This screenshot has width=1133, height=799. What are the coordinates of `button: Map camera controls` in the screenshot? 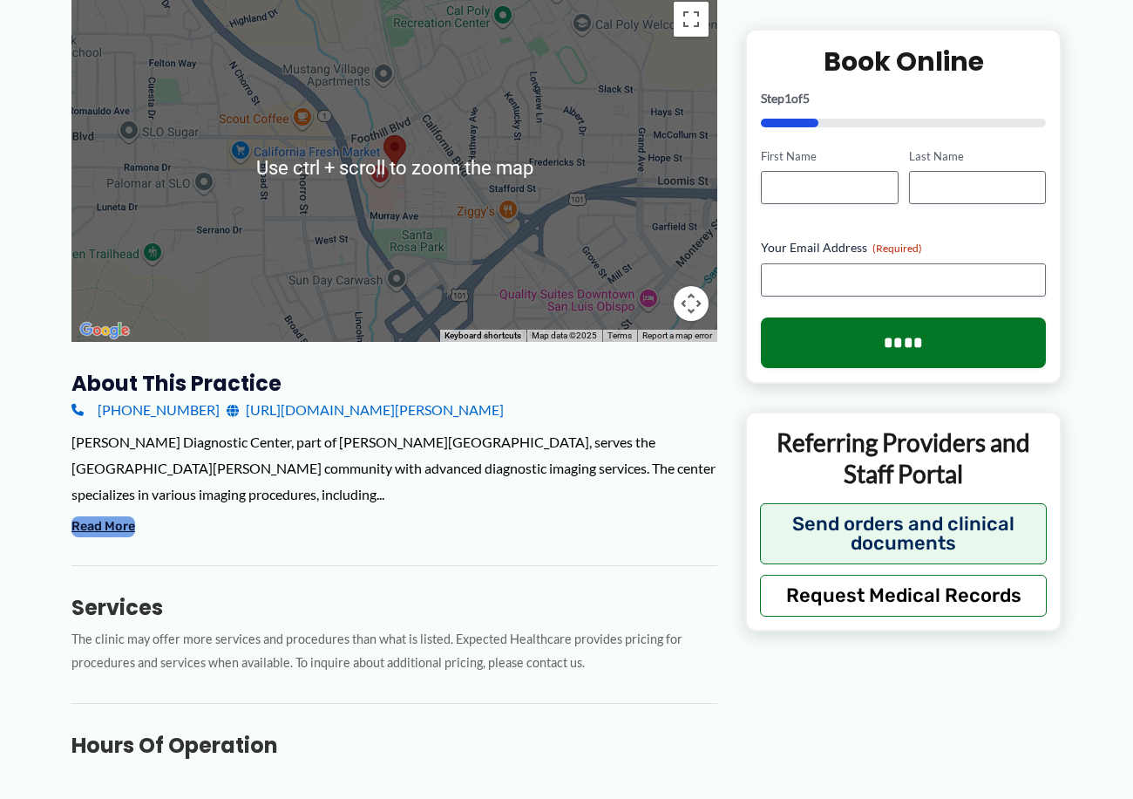 It's located at (691, 303).